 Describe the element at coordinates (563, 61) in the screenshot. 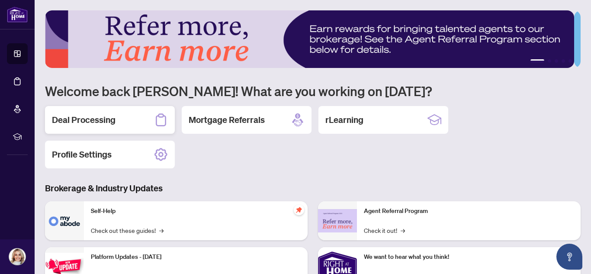

I see `button: 4` at that location.